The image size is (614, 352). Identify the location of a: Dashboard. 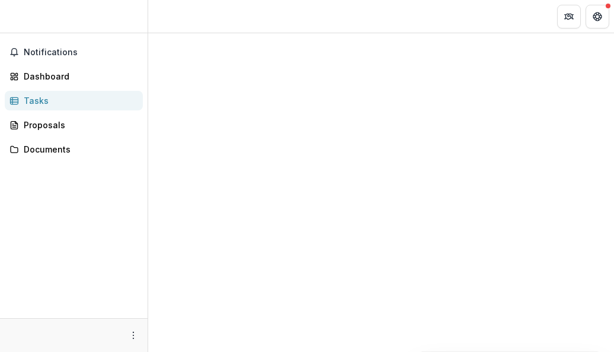
(74, 76).